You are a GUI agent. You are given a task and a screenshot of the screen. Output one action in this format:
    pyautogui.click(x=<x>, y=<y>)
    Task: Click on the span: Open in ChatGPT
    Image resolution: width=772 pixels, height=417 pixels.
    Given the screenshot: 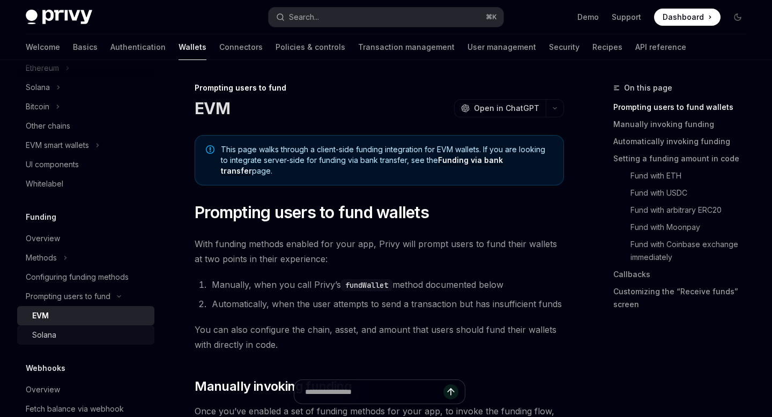 What is the action you would take?
    pyautogui.click(x=506, y=108)
    